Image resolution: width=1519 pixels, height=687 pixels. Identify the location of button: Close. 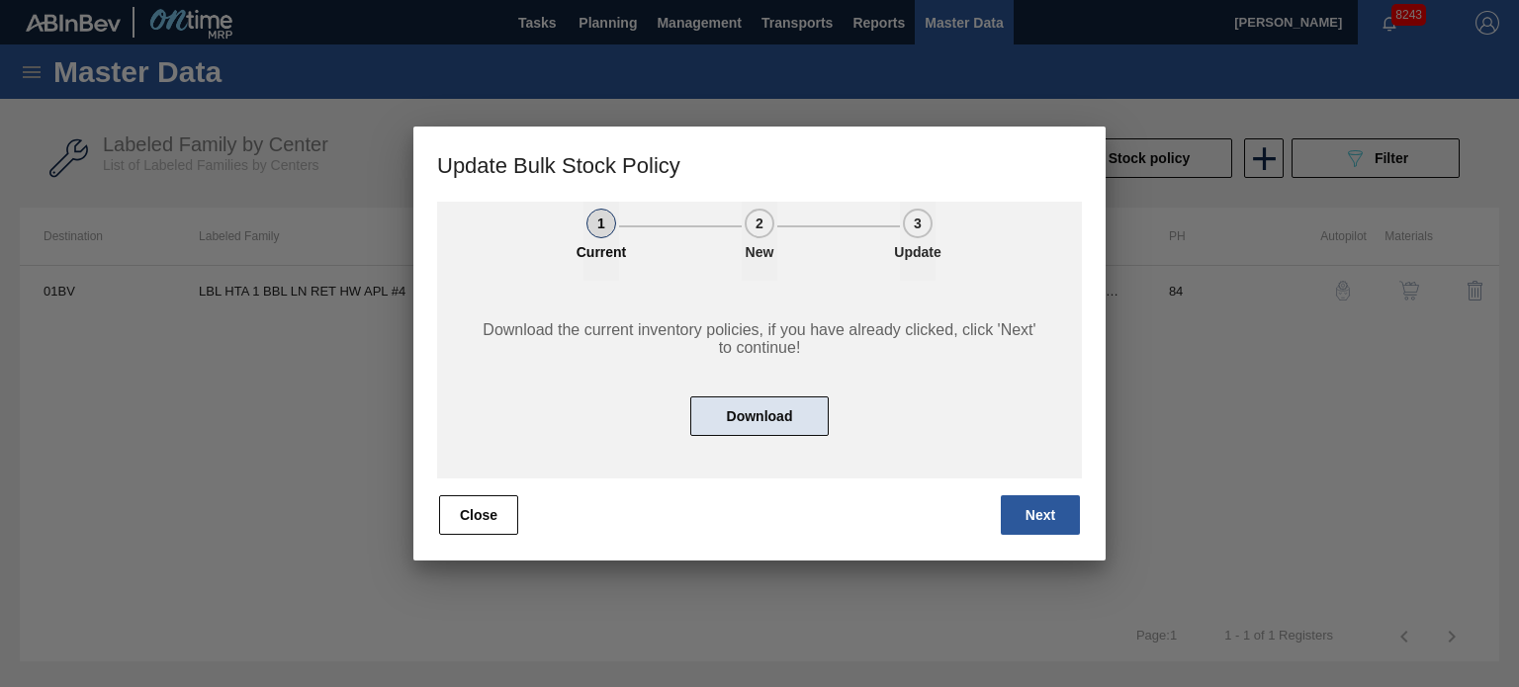
(478, 515).